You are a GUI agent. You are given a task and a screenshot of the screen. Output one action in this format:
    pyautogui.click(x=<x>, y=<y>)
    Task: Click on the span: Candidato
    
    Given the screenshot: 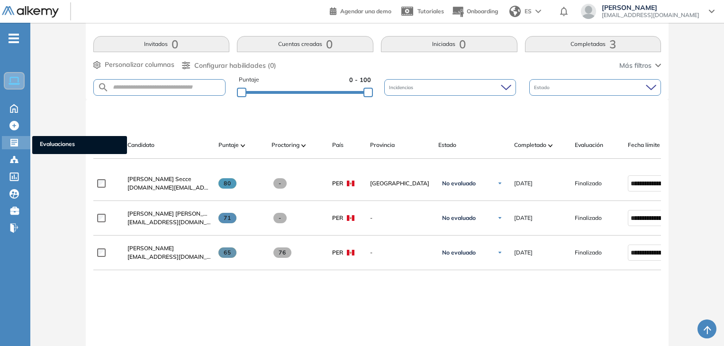 What is the action you would take?
    pyautogui.click(x=141, y=145)
    